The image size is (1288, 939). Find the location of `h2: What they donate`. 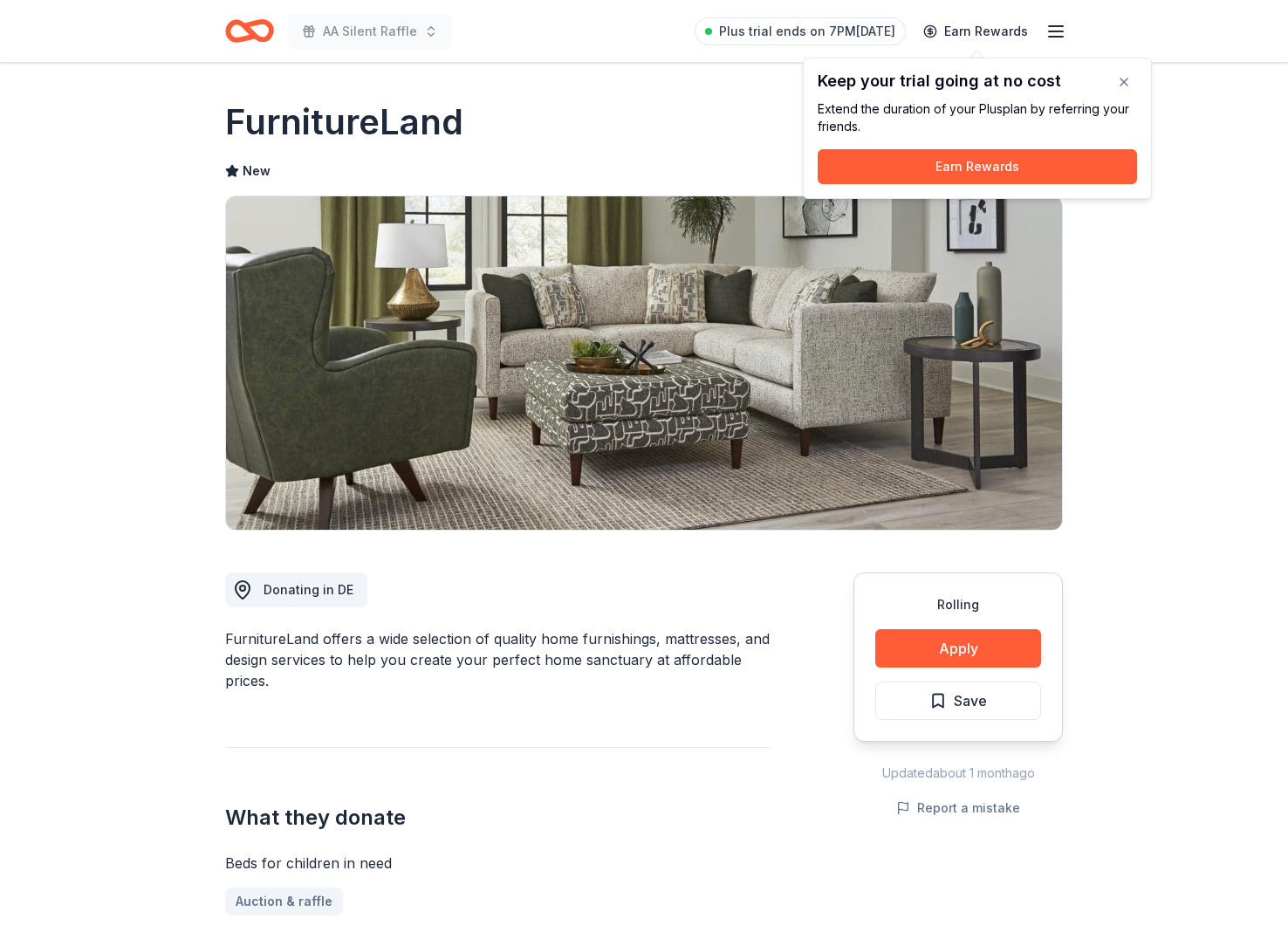

h2: What they donate is located at coordinates (498, 818).